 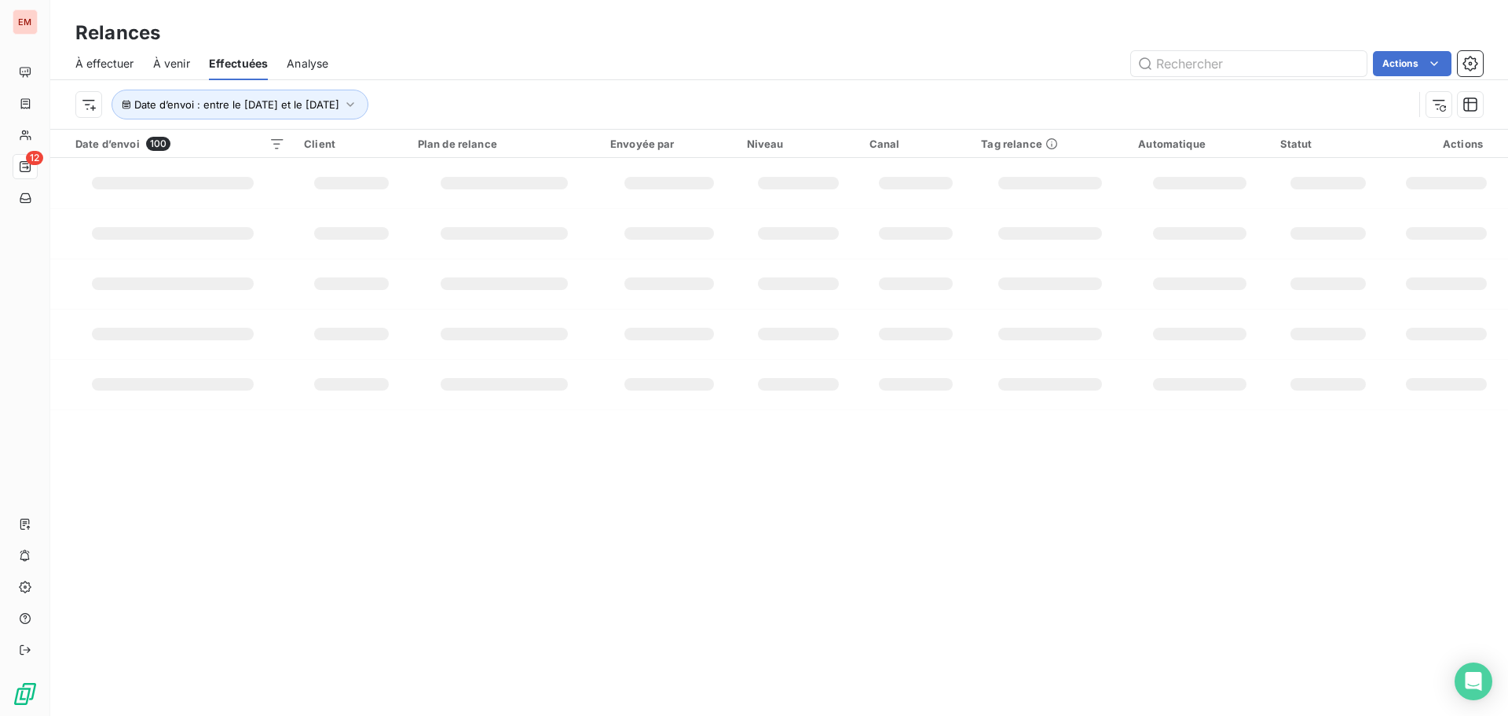 What do you see at coordinates (25, 22) in the screenshot?
I see `div: EM` at bounding box center [25, 22].